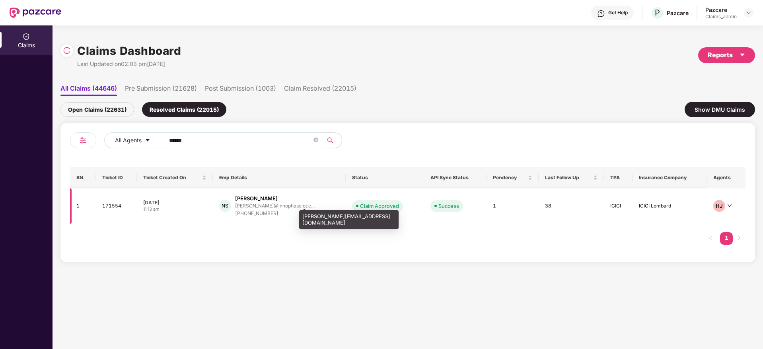 This screenshot has height=349, width=763. Describe the element at coordinates (89, 90) in the screenshot. I see `li: All Claims (44646)` at that location.